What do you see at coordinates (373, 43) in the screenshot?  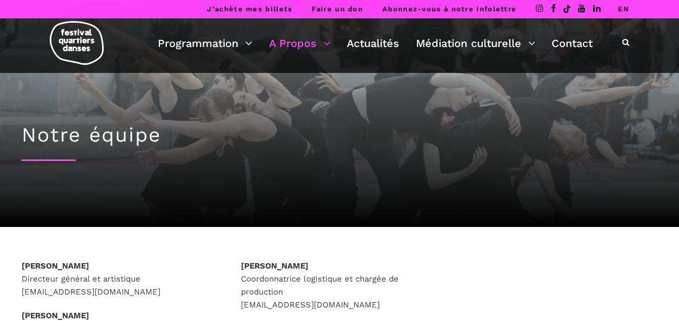 I see `a: Actualités` at bounding box center [373, 43].